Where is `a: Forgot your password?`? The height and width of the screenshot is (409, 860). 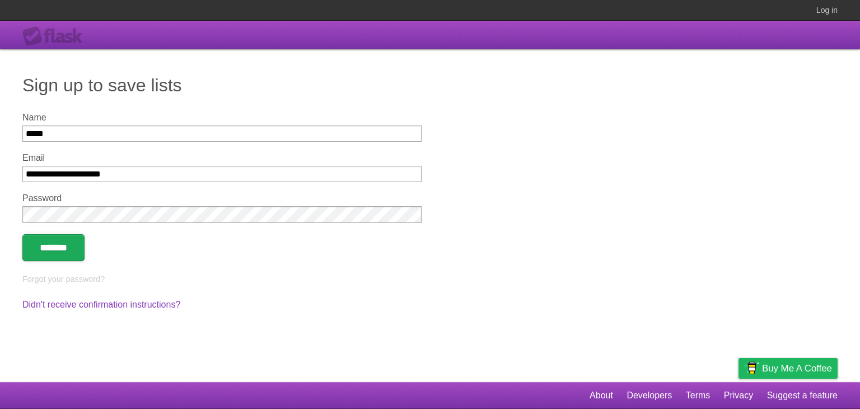
a: Forgot your password? is located at coordinates (63, 279).